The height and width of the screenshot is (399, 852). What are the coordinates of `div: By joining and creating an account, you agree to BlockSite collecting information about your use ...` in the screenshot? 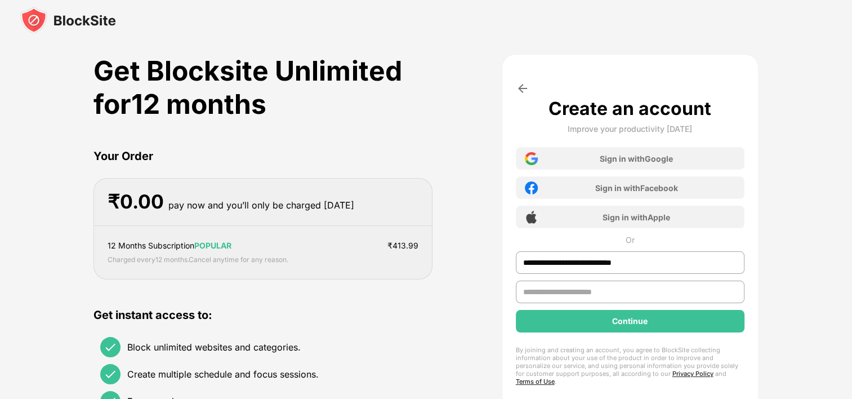 It's located at (630, 366).